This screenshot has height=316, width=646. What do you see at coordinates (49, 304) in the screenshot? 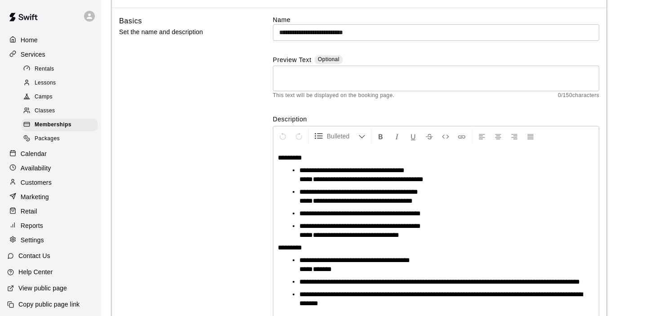
I see `p: Copy public page link` at bounding box center [49, 304].